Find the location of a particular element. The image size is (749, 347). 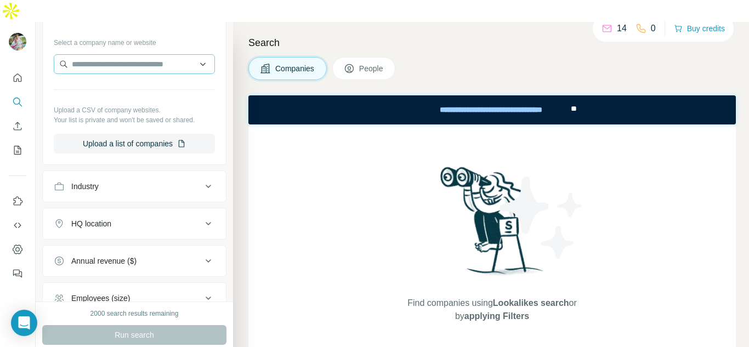

p: 0 is located at coordinates (653, 29).